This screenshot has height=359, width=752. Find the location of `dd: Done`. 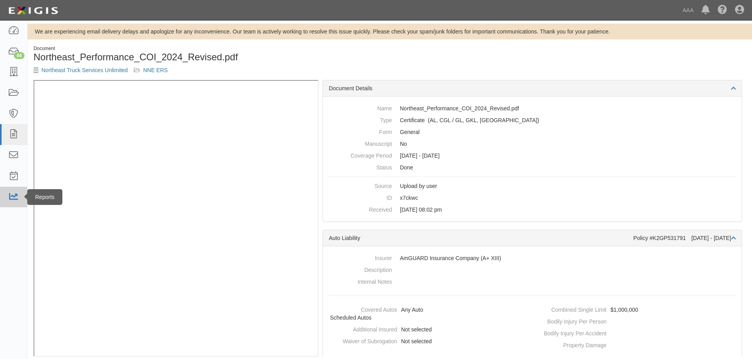

dd: Done is located at coordinates (532, 168).